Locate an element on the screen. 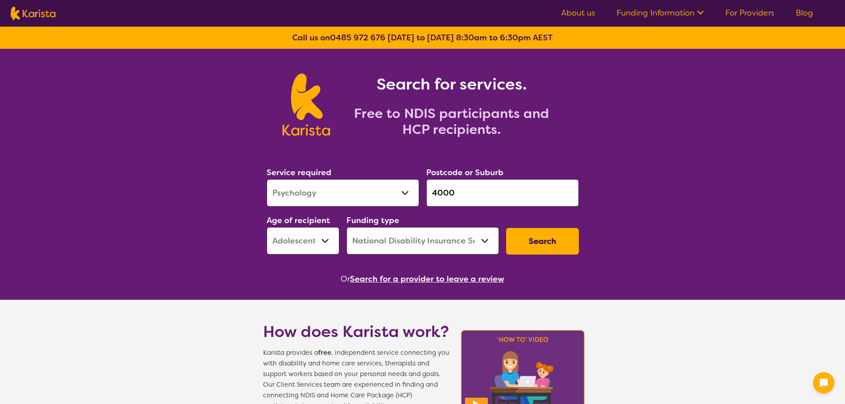 This screenshot has height=404, width=845. label: Funding type is located at coordinates (373, 221).